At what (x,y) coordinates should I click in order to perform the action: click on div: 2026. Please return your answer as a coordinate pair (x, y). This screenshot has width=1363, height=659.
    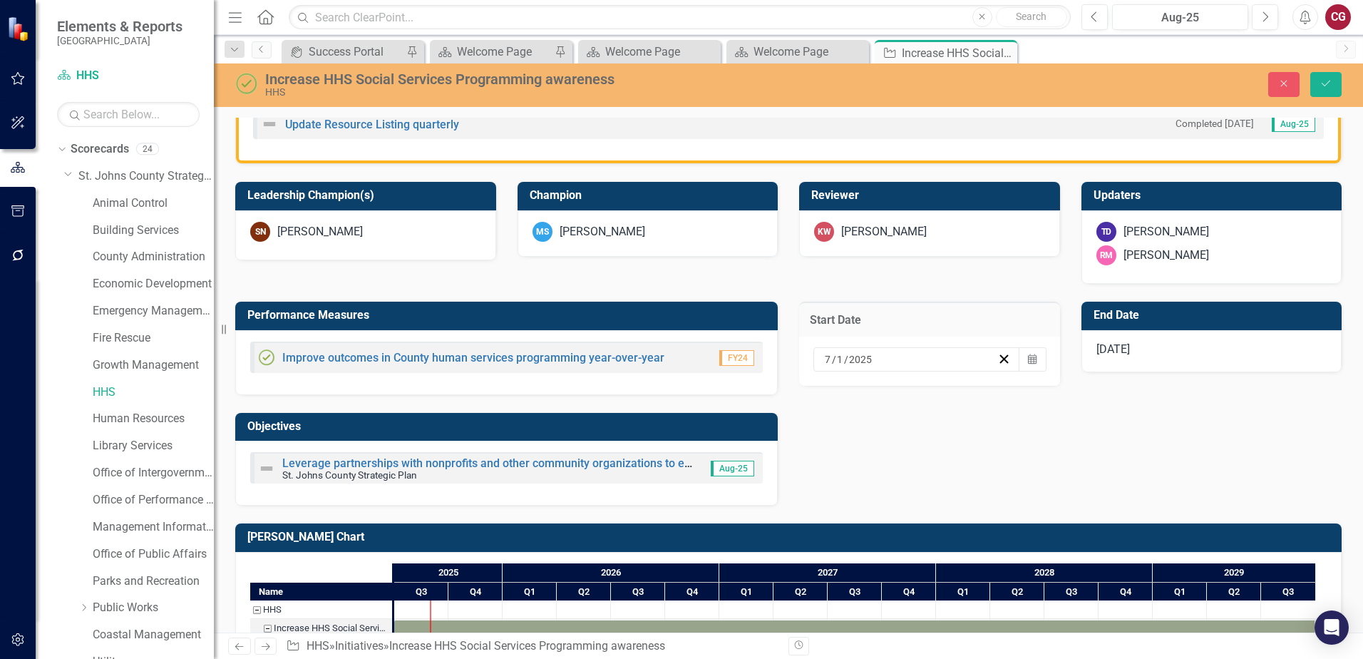
    Looking at the image, I should click on (611, 572).